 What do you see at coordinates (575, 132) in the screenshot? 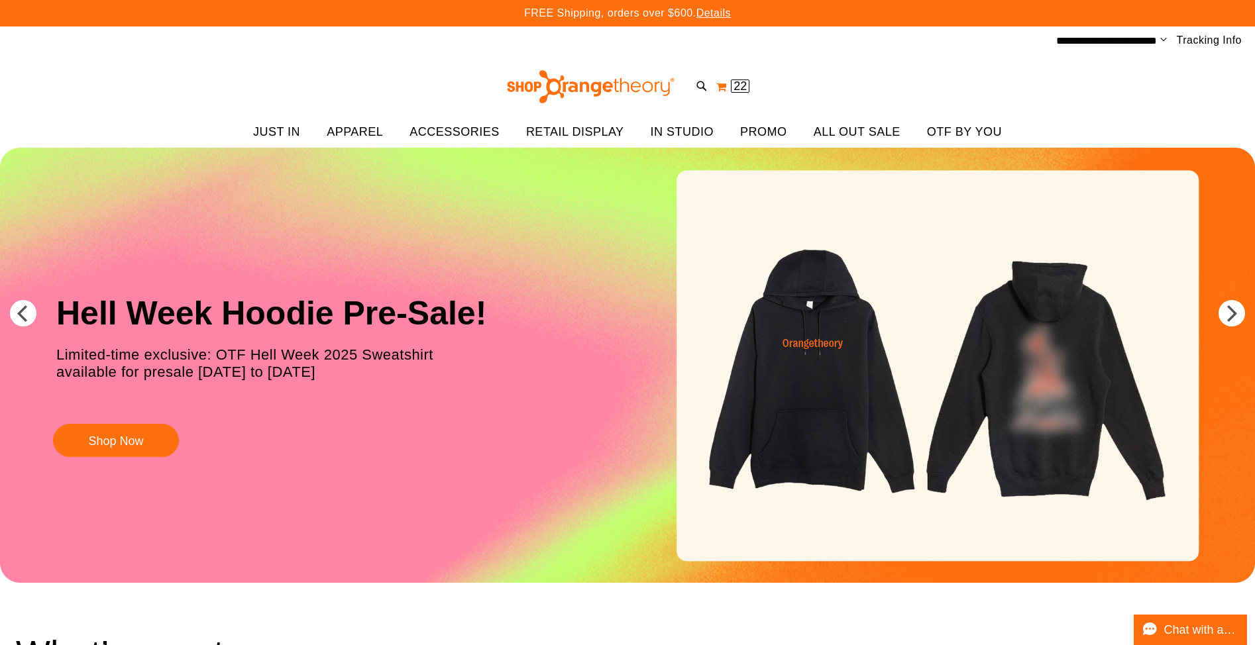
I see `span: RETAIL DISPLAY` at bounding box center [575, 132].